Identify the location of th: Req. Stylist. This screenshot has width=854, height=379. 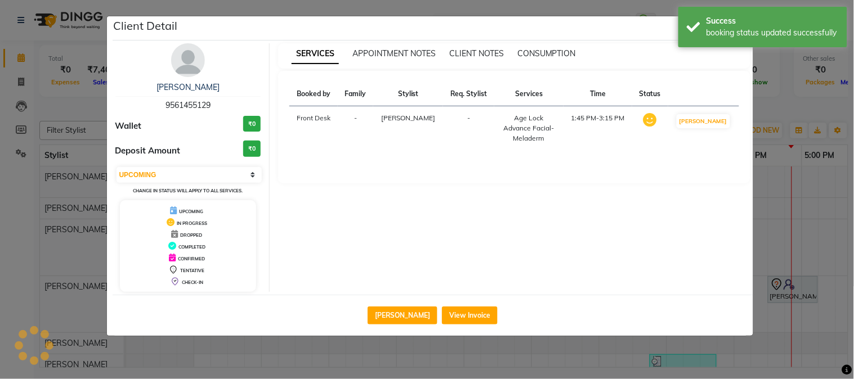
(468, 94).